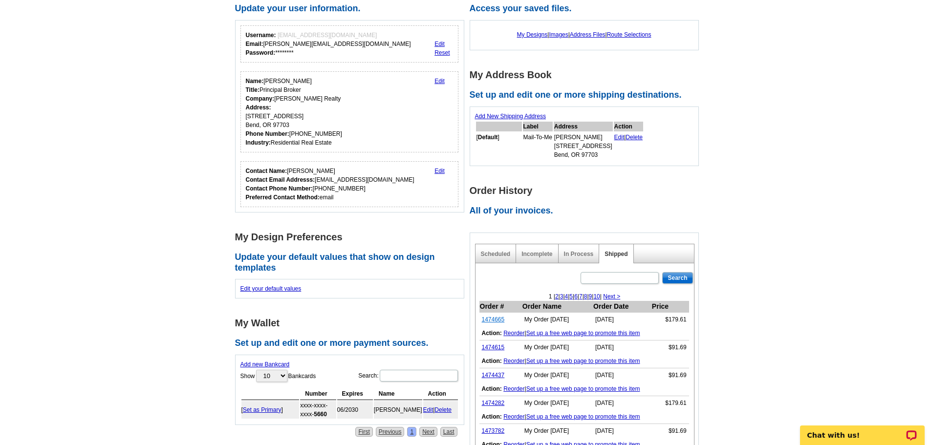 This screenshot has width=931, height=445. What do you see at coordinates (449, 432) in the screenshot?
I see `a: Last` at bounding box center [449, 432].